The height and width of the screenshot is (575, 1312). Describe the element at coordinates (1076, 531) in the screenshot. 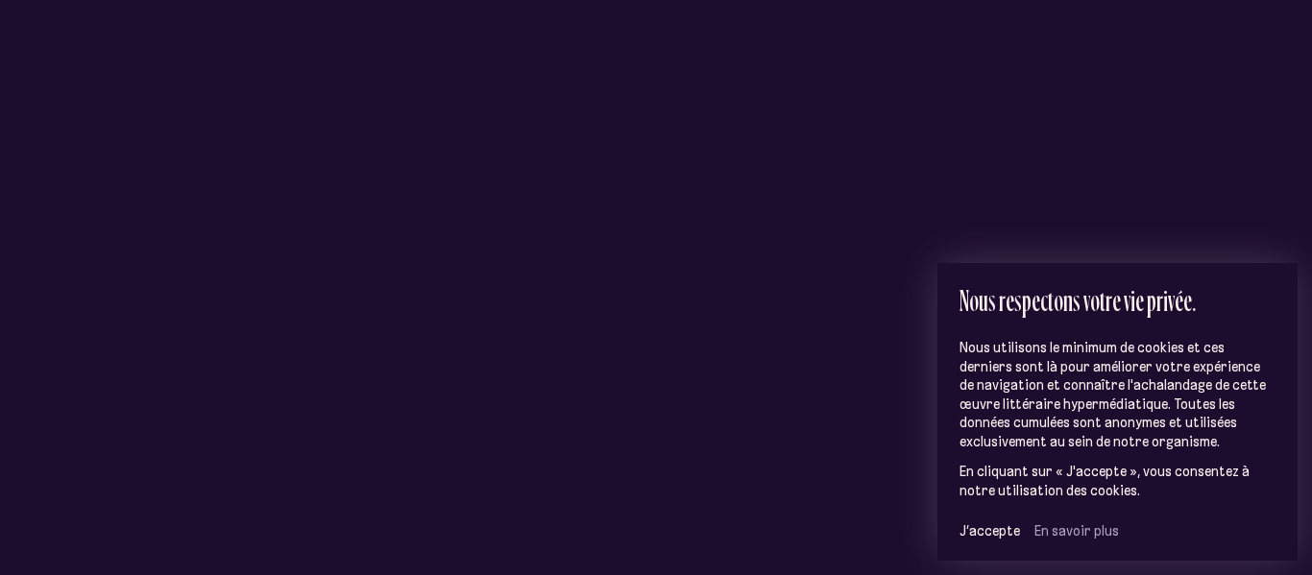

I see `a: En savoir plus` at that location.